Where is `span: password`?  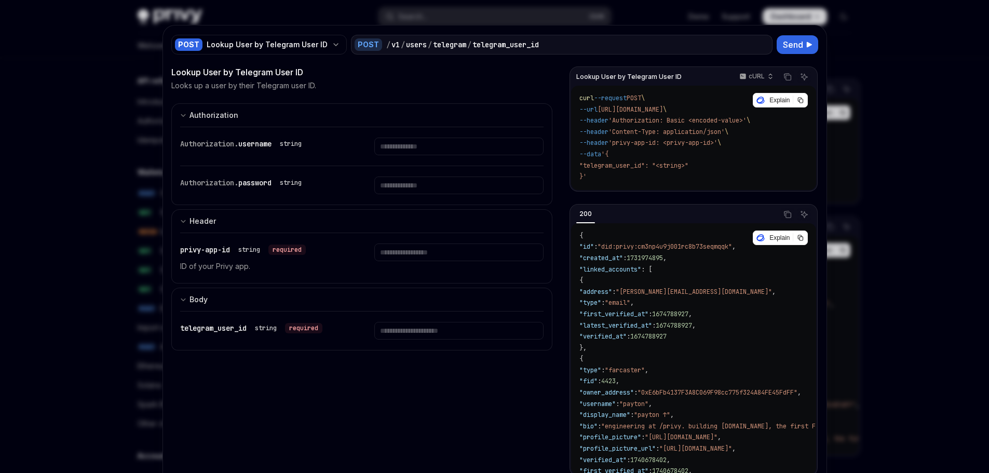 span: password is located at coordinates (255, 183).